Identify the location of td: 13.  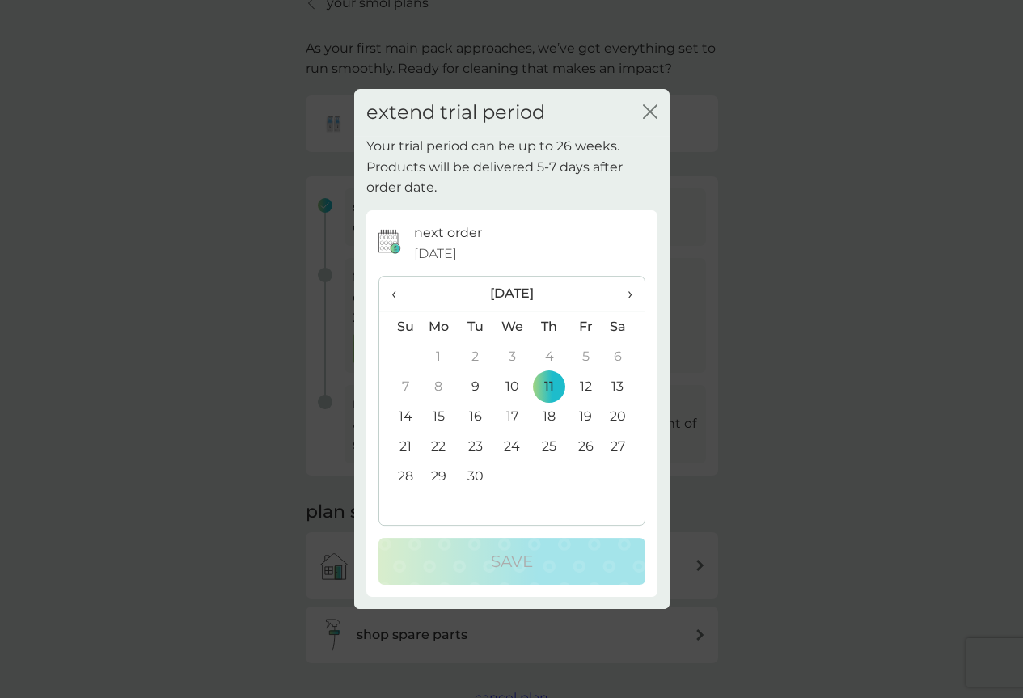
(623, 386).